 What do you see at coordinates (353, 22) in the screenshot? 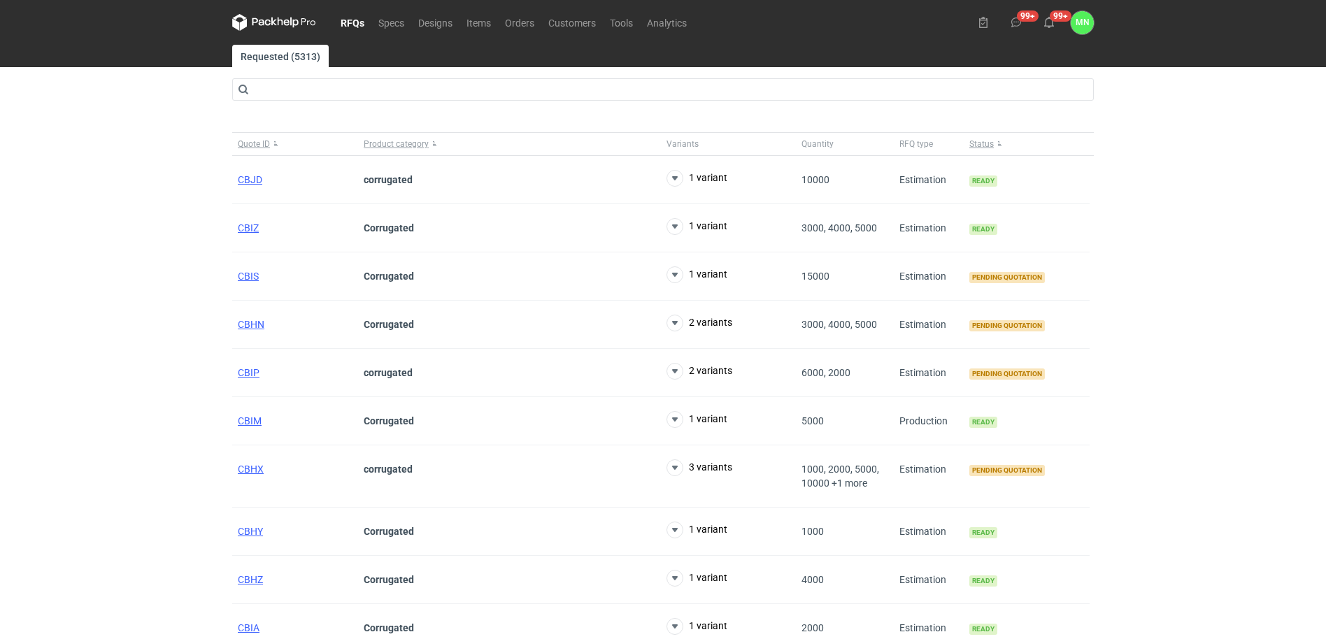
I see `a: RFQs` at bounding box center [353, 22].